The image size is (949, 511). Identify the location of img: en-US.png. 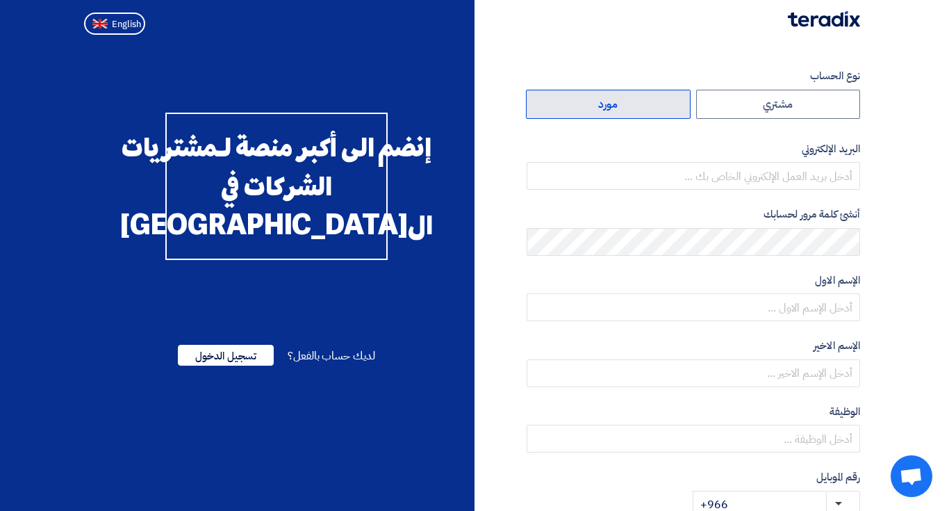
(100, 24).